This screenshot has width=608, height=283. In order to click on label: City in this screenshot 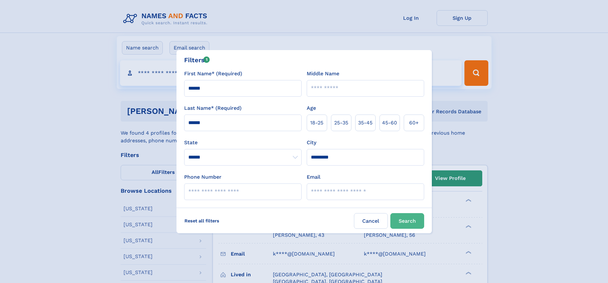, I will do `click(312, 143)`.